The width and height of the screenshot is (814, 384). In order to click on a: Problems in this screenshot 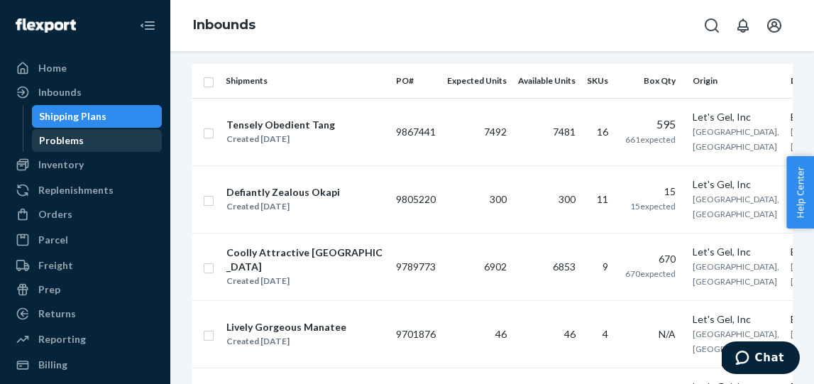, I will do `click(97, 141)`.